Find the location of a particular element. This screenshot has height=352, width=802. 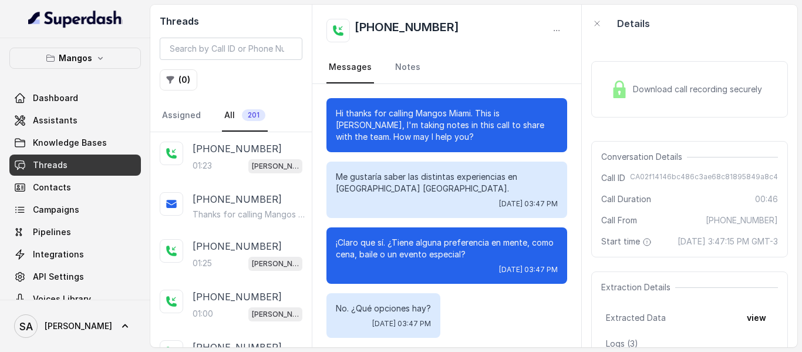

span: Extraction Details is located at coordinates (638, 287).